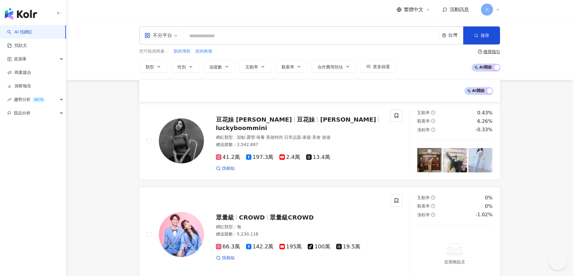 Image resolution: width=573 pixels, height=276 pixels. Describe the element at coordinates (9, 100) in the screenshot. I see `span: rise` at that location.